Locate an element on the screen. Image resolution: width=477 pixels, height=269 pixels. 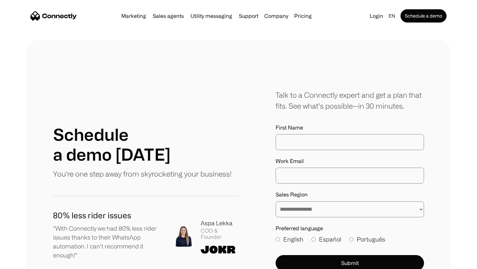
a: home is located at coordinates (54, 16).